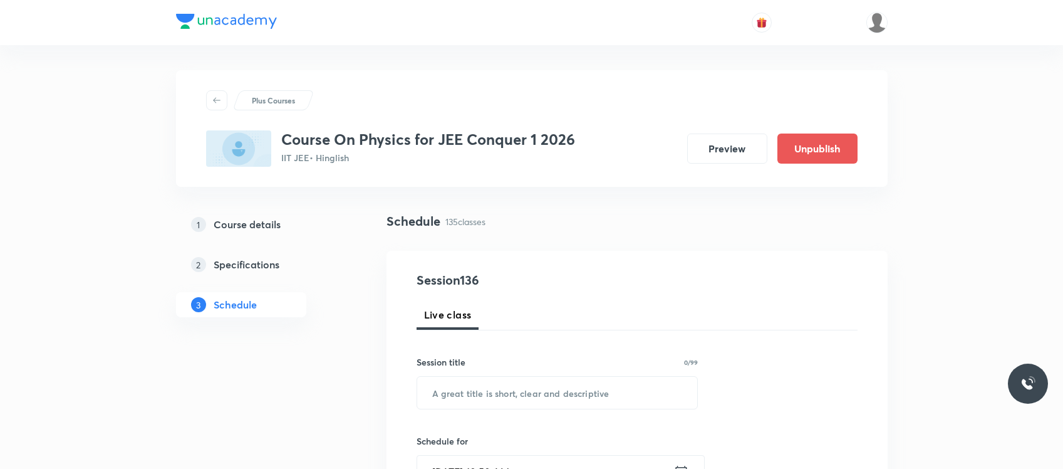 The width and height of the screenshot is (1063, 469). What do you see at coordinates (226, 23) in the screenshot?
I see `a: Company Logo` at bounding box center [226, 23].